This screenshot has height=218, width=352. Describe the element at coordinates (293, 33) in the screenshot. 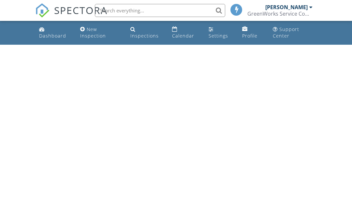

I see `a: Support Center` at that location.